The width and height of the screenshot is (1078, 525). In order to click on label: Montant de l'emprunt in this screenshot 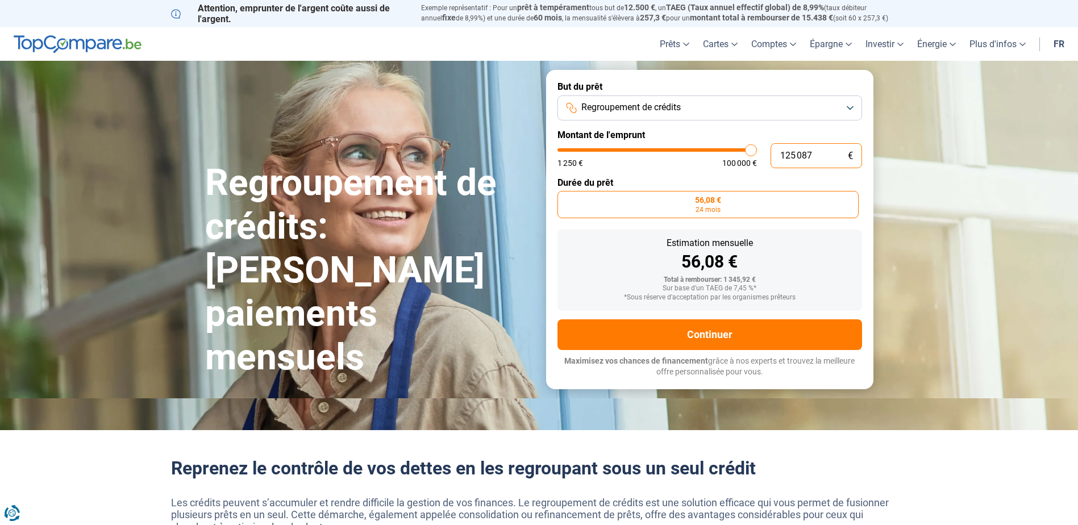, I will do `click(710, 135)`.